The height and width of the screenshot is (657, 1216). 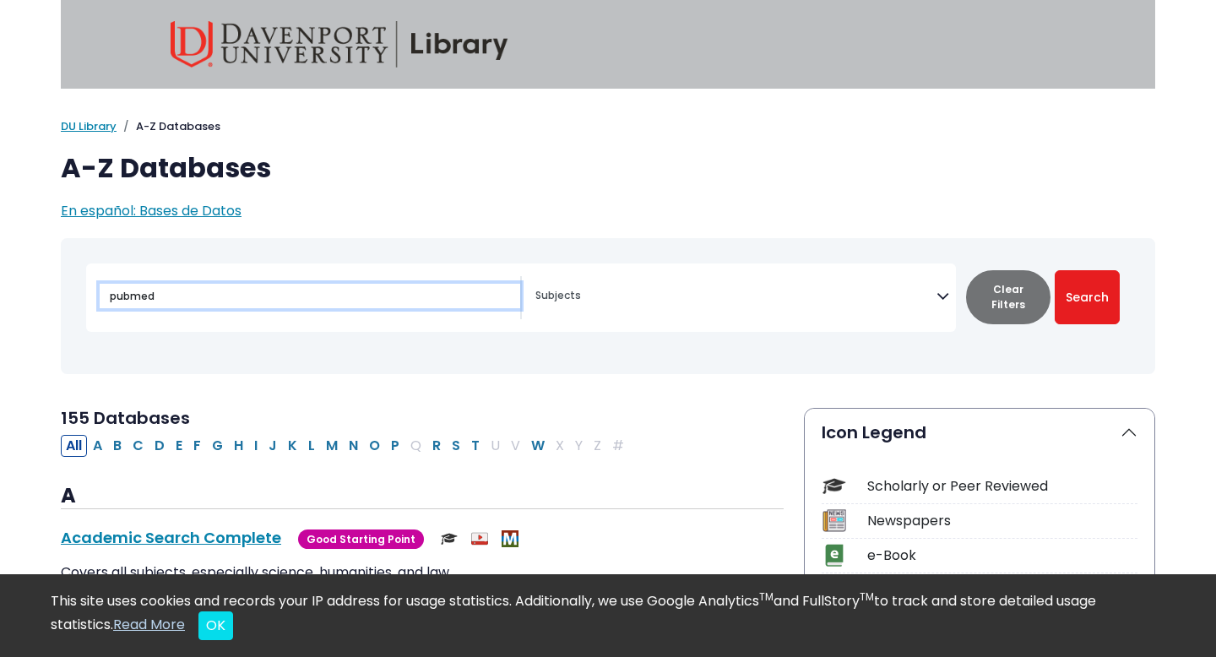 I want to click on button: Filter Results C, so click(x=138, y=446).